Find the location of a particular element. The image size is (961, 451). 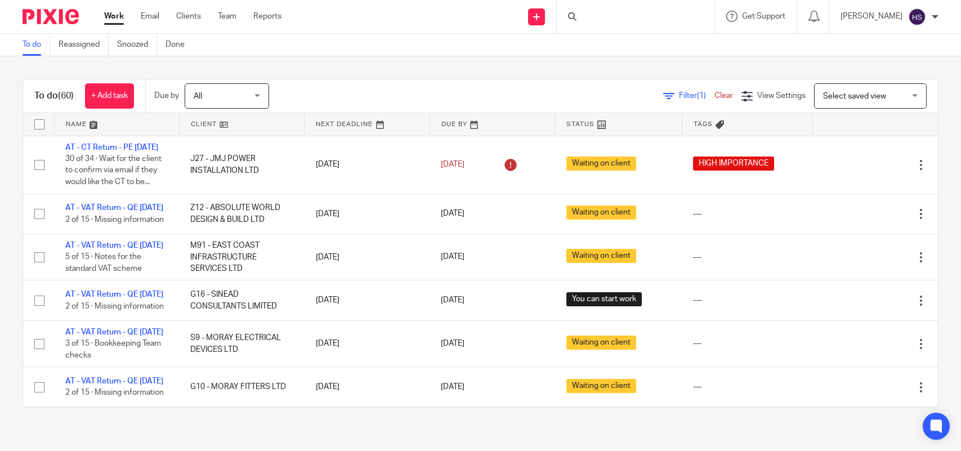

p: Due by is located at coordinates (167, 96).